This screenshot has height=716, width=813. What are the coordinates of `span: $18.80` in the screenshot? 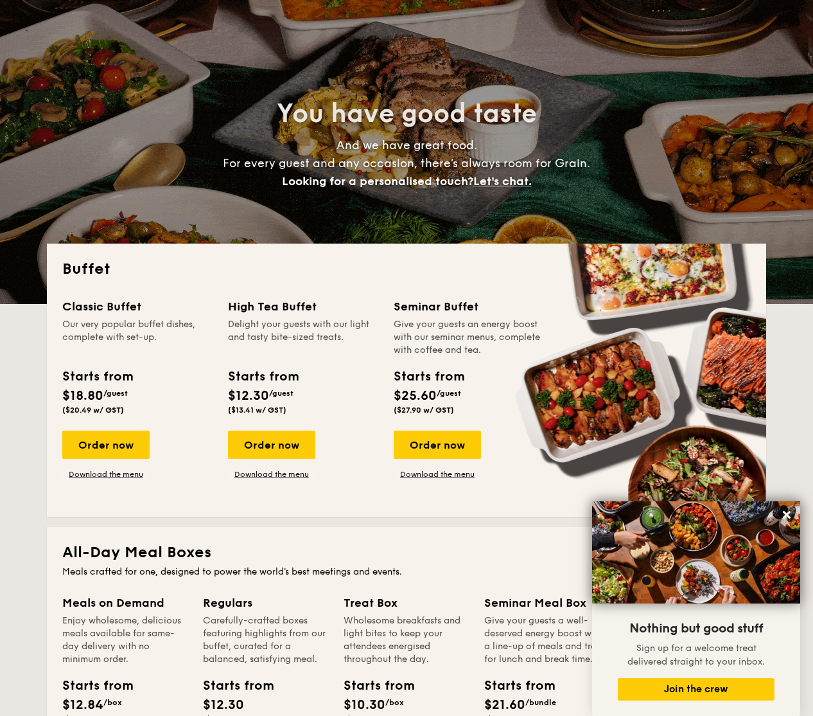 It's located at (83, 396).